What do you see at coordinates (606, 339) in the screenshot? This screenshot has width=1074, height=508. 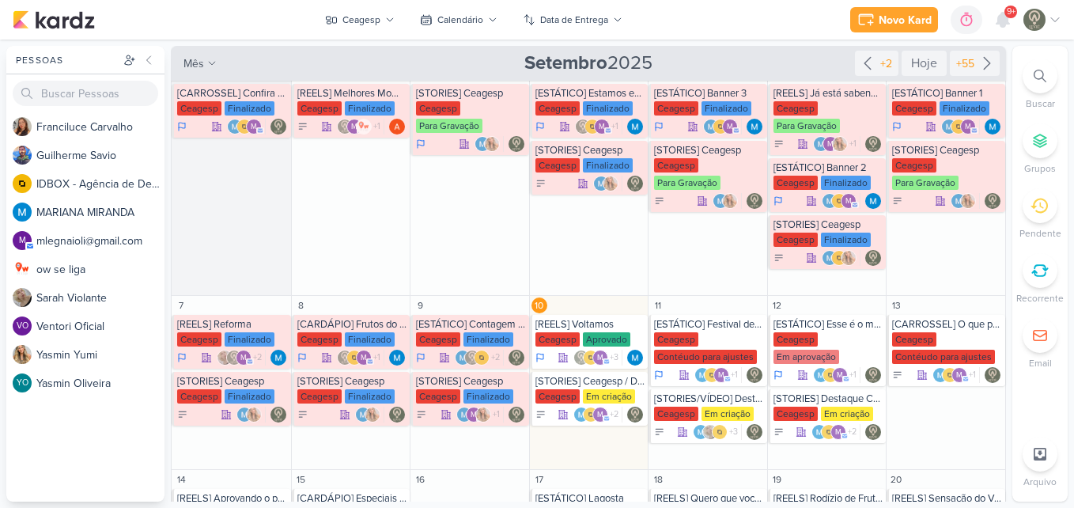 I see `div: Aprovado` at bounding box center [606, 339].